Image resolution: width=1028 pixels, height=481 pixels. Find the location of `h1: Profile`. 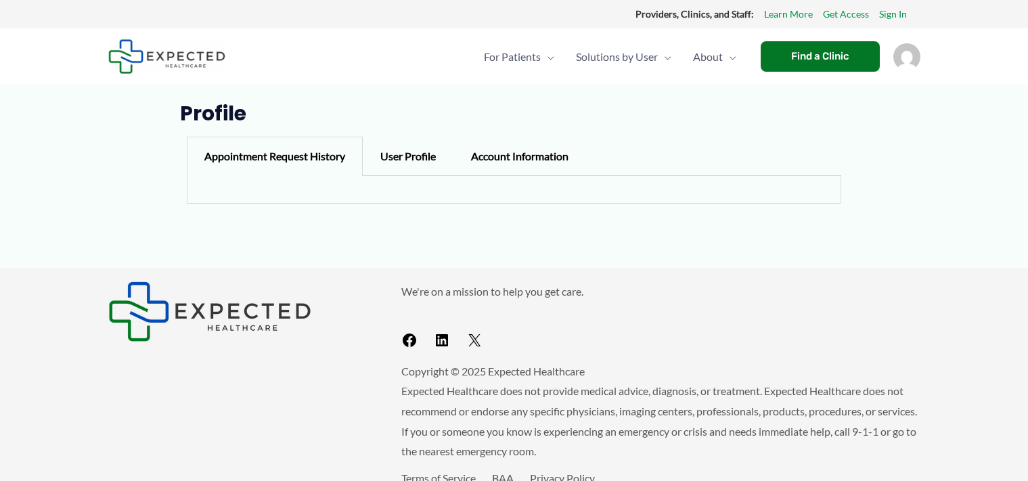

h1: Profile is located at coordinates (514, 114).